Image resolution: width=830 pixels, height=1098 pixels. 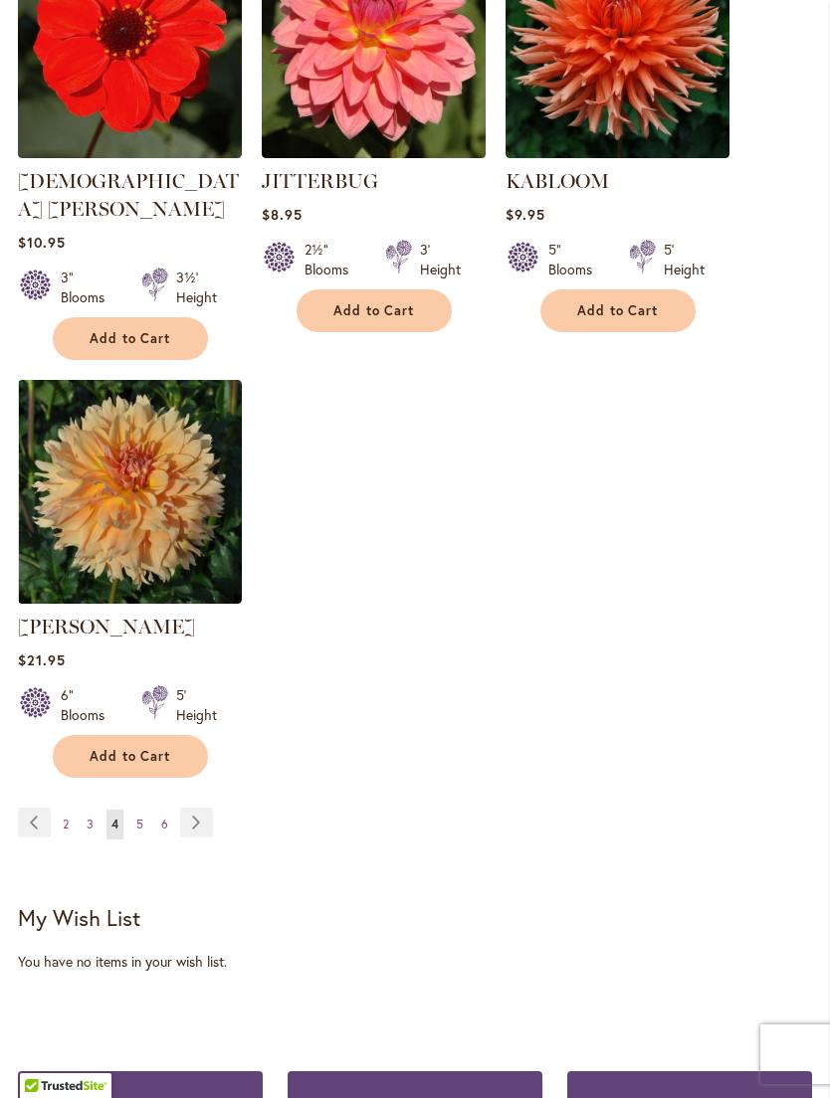 What do you see at coordinates (90, 825) in the screenshot?
I see `a: 3` at bounding box center [90, 825].